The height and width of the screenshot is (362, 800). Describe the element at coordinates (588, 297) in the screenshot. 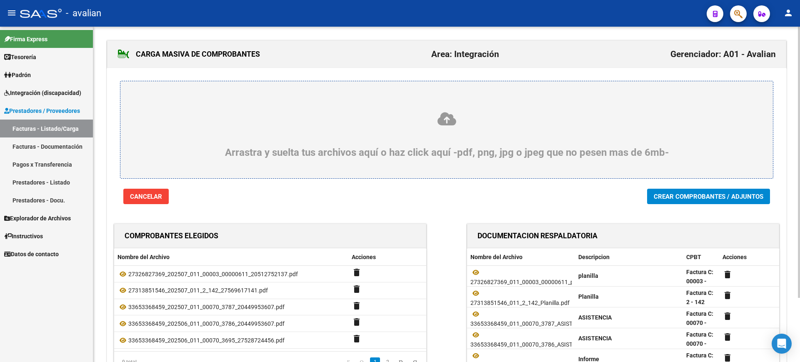

I see `strong: Planilla` at that location.